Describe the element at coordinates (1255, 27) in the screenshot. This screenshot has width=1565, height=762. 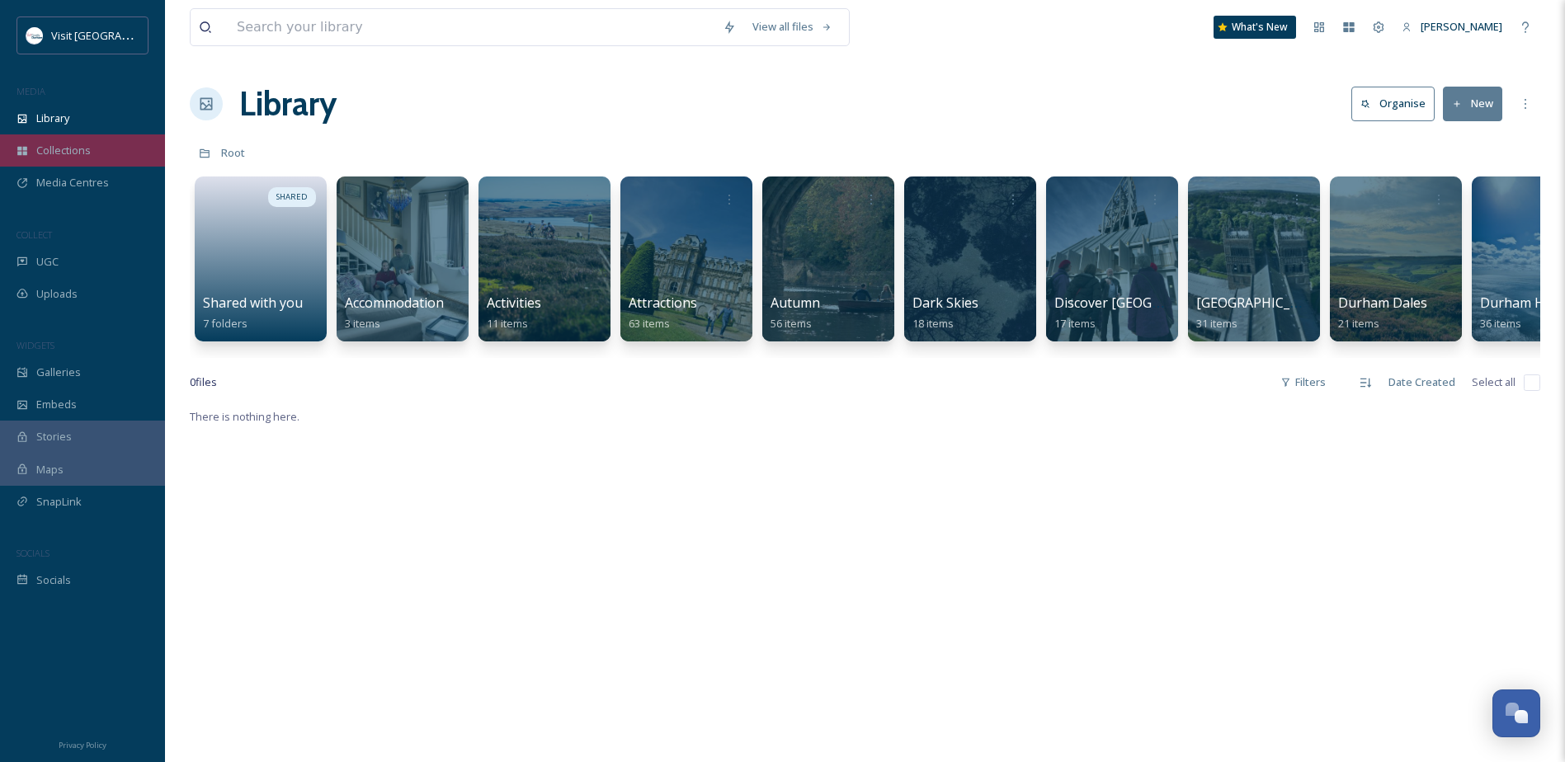
I see `a: What's New` at that location.